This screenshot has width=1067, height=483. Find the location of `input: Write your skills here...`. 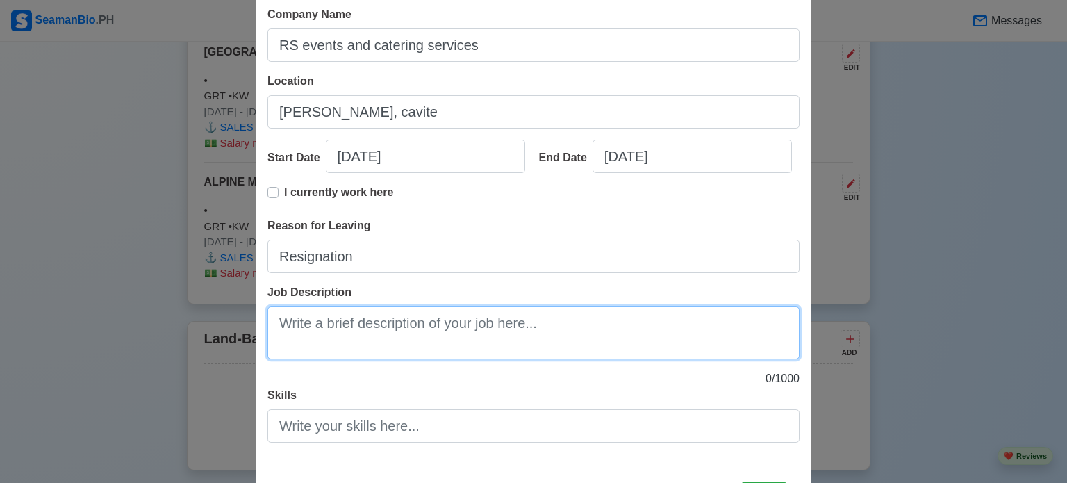

input: Write your skills here... is located at coordinates (533, 426).